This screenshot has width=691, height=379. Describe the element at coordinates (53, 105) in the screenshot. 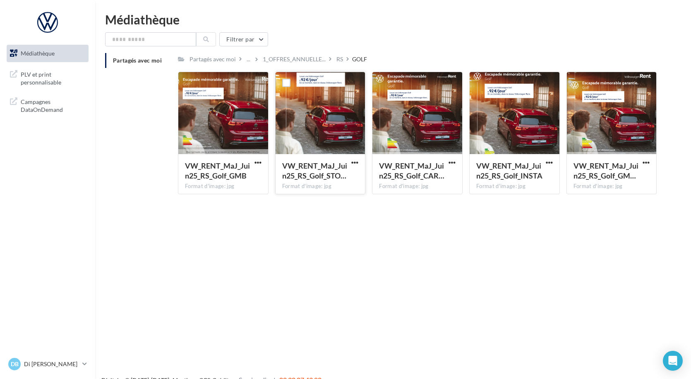

I see `span: Campagnes DataOnDemand` at that location.